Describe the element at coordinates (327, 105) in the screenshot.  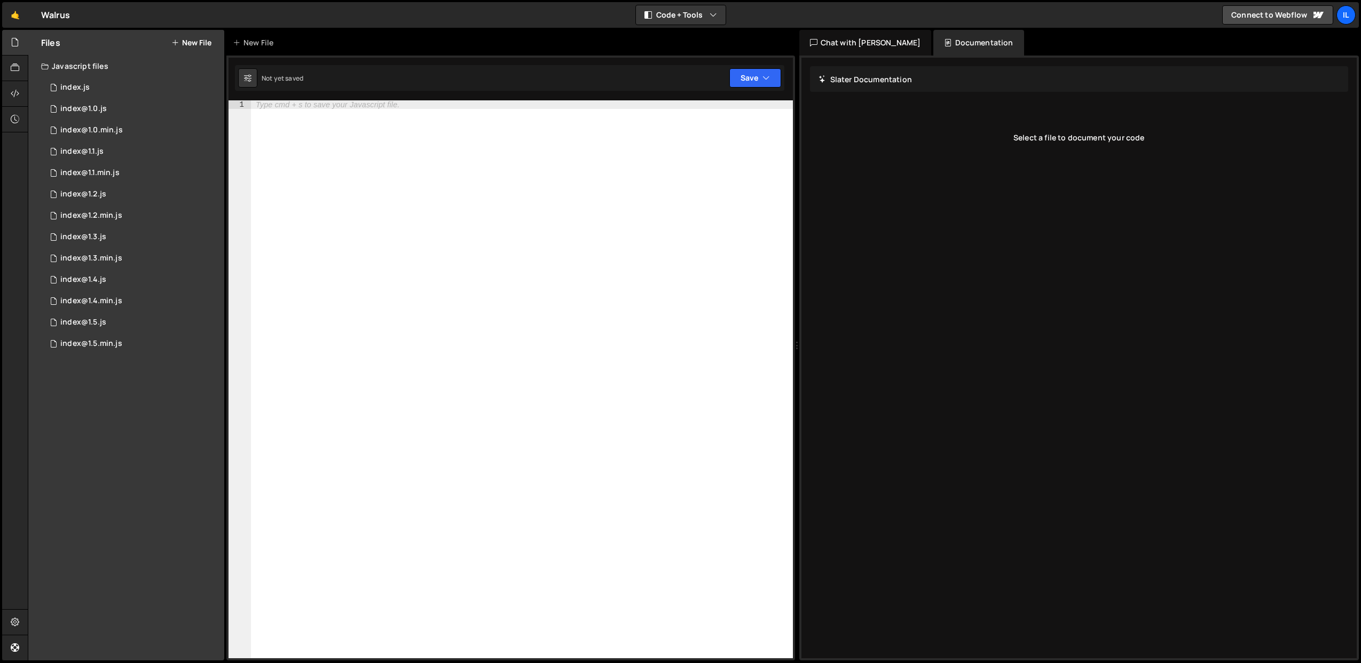
I see `div: Type cmd + s to save your Javascript file.` at that location.